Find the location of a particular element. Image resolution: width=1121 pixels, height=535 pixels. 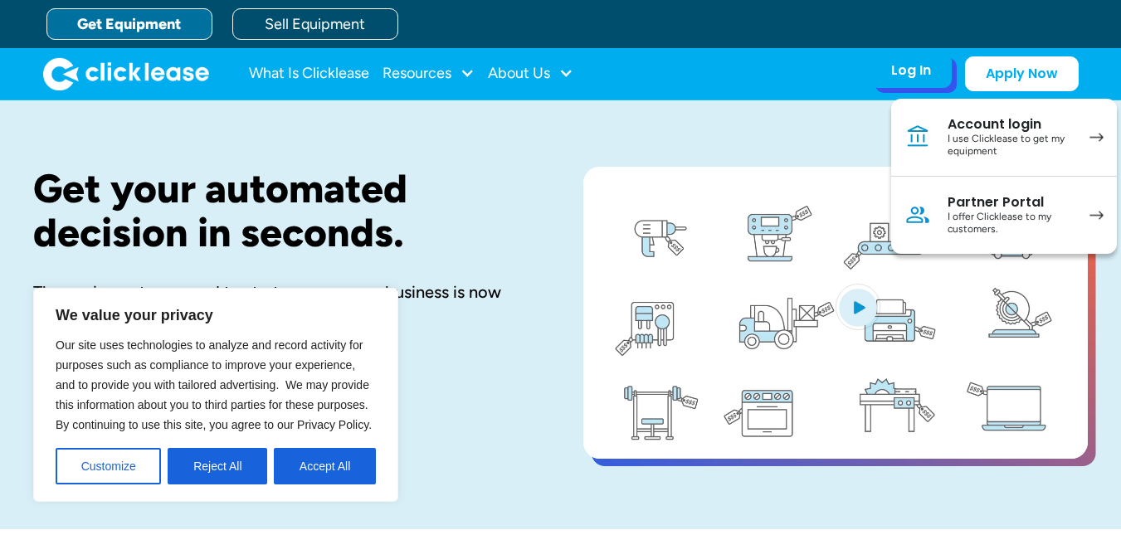

a: Get Equipment is located at coordinates (129, 24).